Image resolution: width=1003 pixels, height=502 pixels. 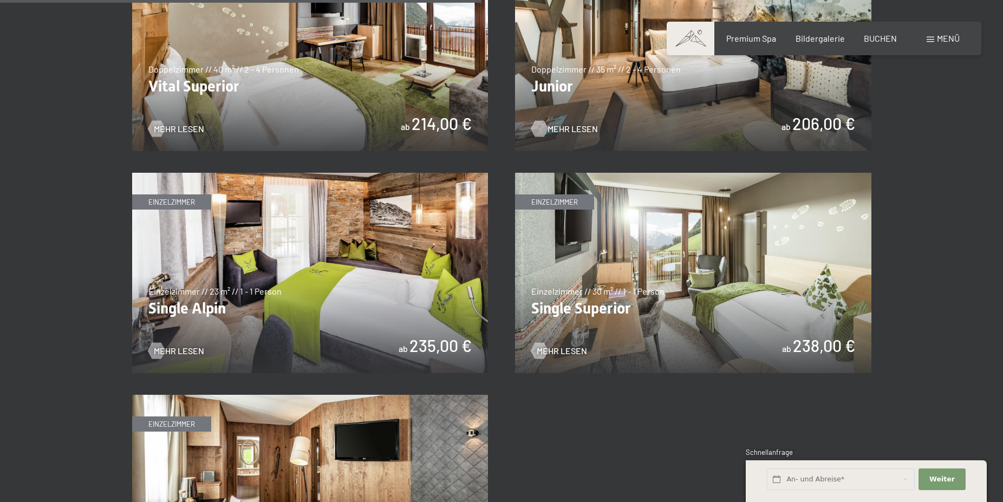 What do you see at coordinates (942, 479) in the screenshot?
I see `span: Weiter` at bounding box center [942, 479].